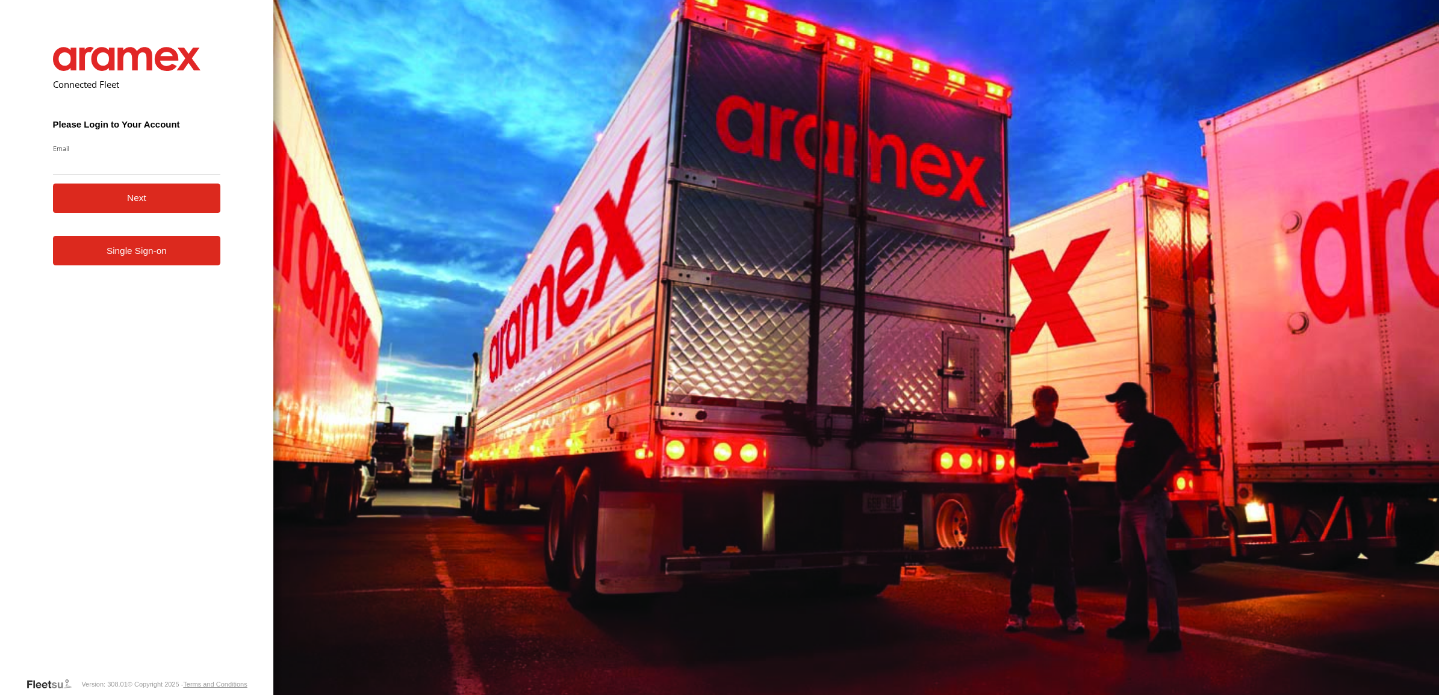 This screenshot has width=1439, height=695. Describe the element at coordinates (127, 59) in the screenshot. I see `img: Aramex` at that location.